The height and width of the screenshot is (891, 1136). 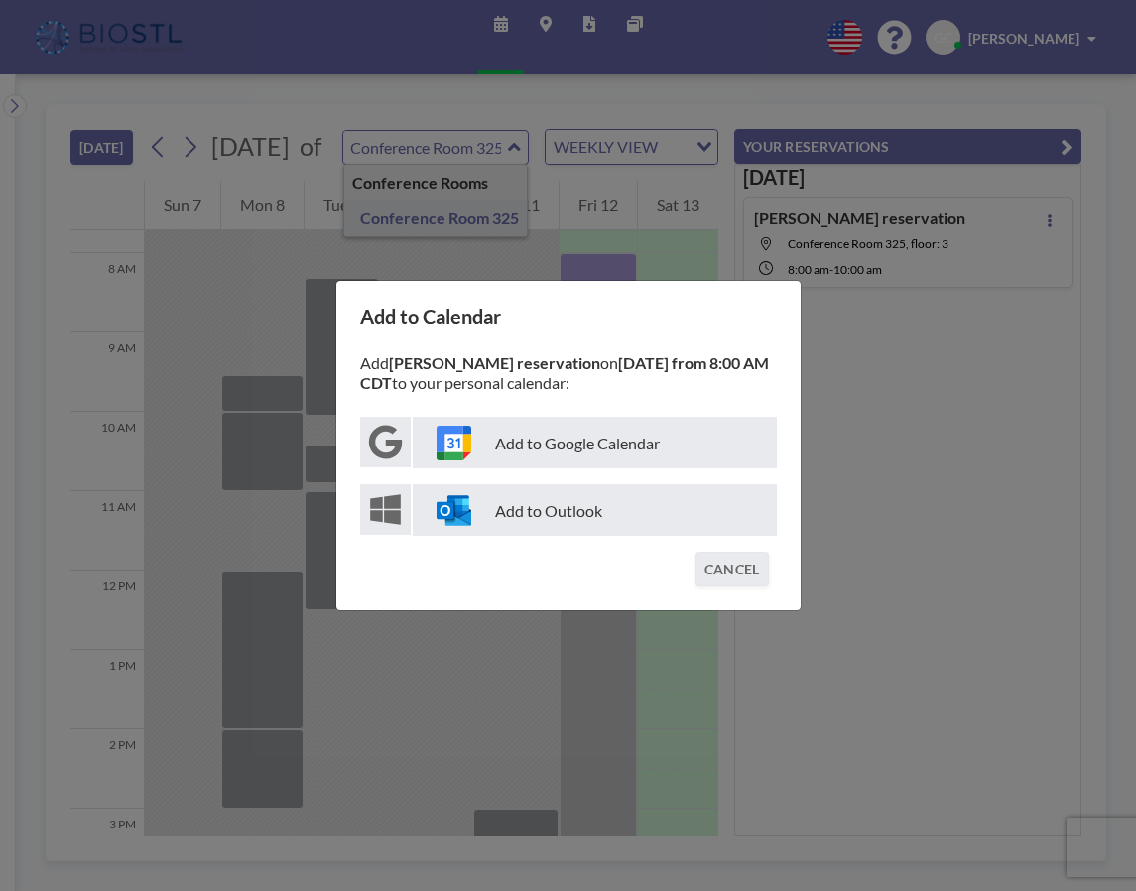 I want to click on img: google-calendar-icon.svg, so click(x=453, y=442).